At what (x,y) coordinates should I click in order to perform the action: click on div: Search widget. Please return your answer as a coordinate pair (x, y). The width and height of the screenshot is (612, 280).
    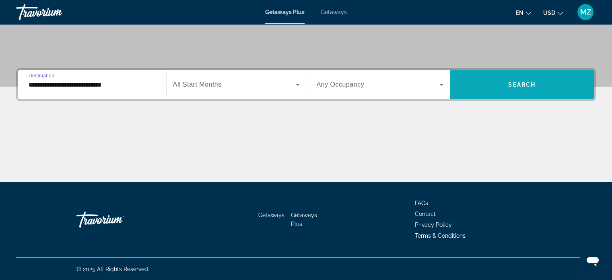
    Looking at the image, I should click on (306, 84).